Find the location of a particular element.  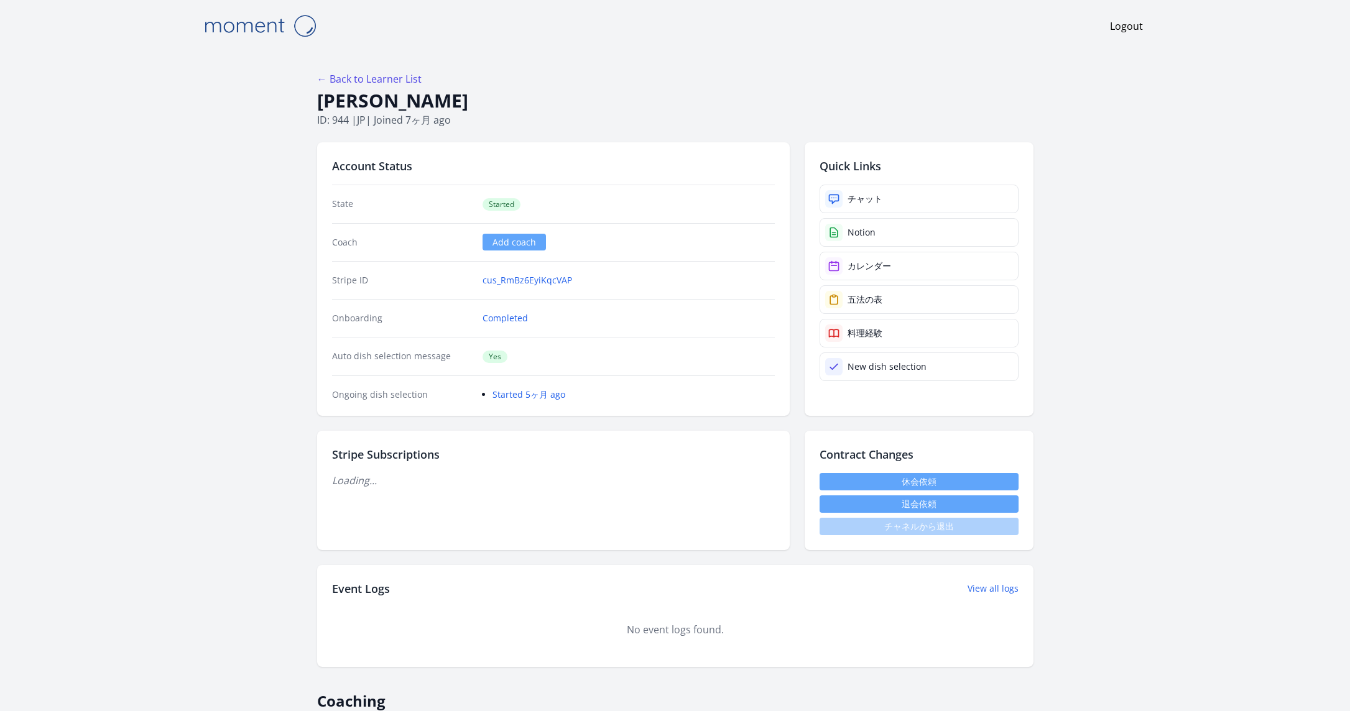

h2: Quick Links is located at coordinates (919, 166).